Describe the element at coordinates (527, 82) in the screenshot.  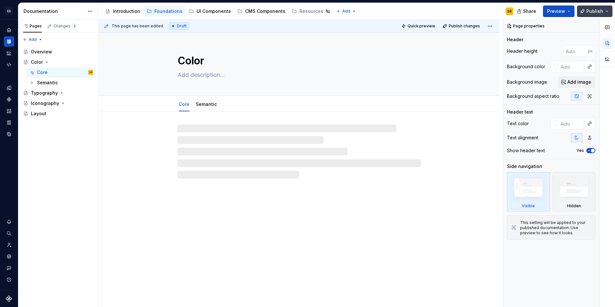
I see `div: Background image` at that location.